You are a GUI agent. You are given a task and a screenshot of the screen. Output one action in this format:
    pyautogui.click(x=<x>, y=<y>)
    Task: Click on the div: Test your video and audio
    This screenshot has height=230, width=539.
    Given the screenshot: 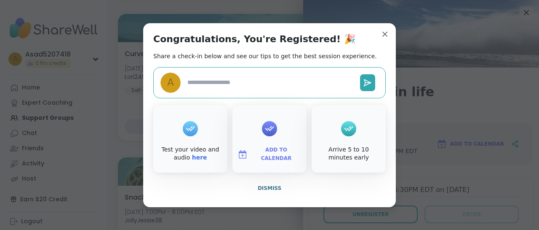 What is the action you would take?
    pyautogui.click(x=190, y=153)
    